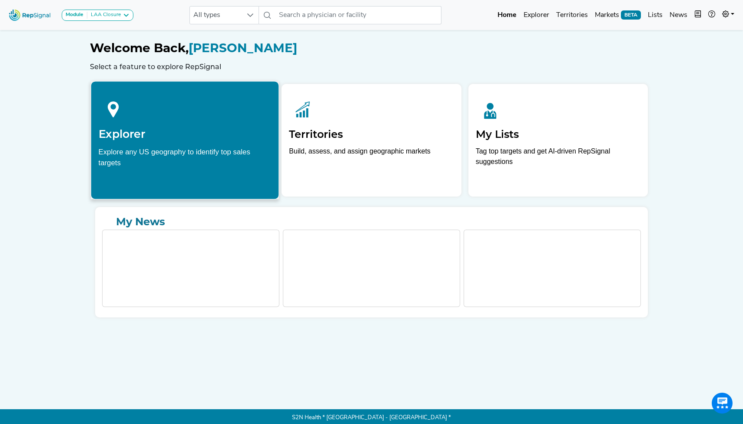  What do you see at coordinates (371, 66) in the screenshot?
I see `h6: Select a feature to explore RepSignal` at bounding box center [371, 66].